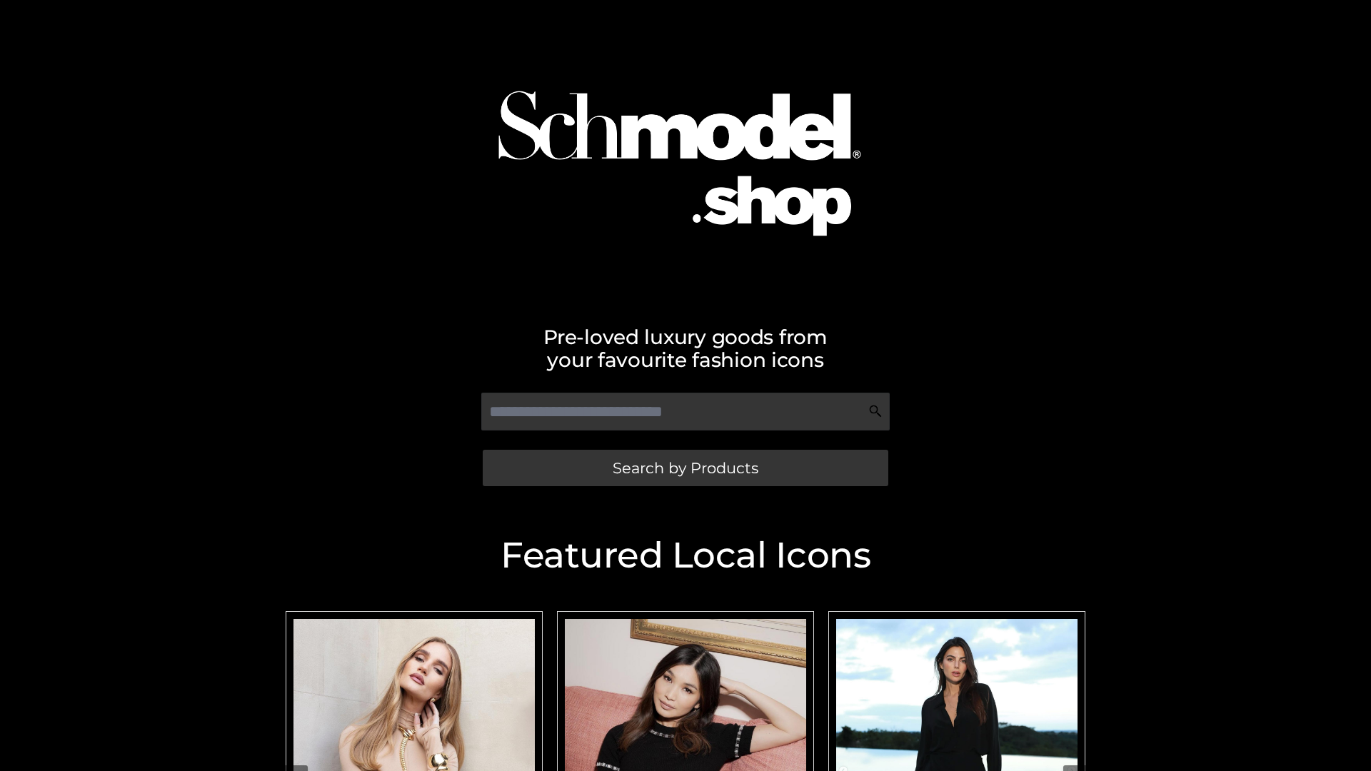 This screenshot has width=1371, height=771. Describe the element at coordinates (686, 556) in the screenshot. I see `h2: Featured Local Icons​` at that location.